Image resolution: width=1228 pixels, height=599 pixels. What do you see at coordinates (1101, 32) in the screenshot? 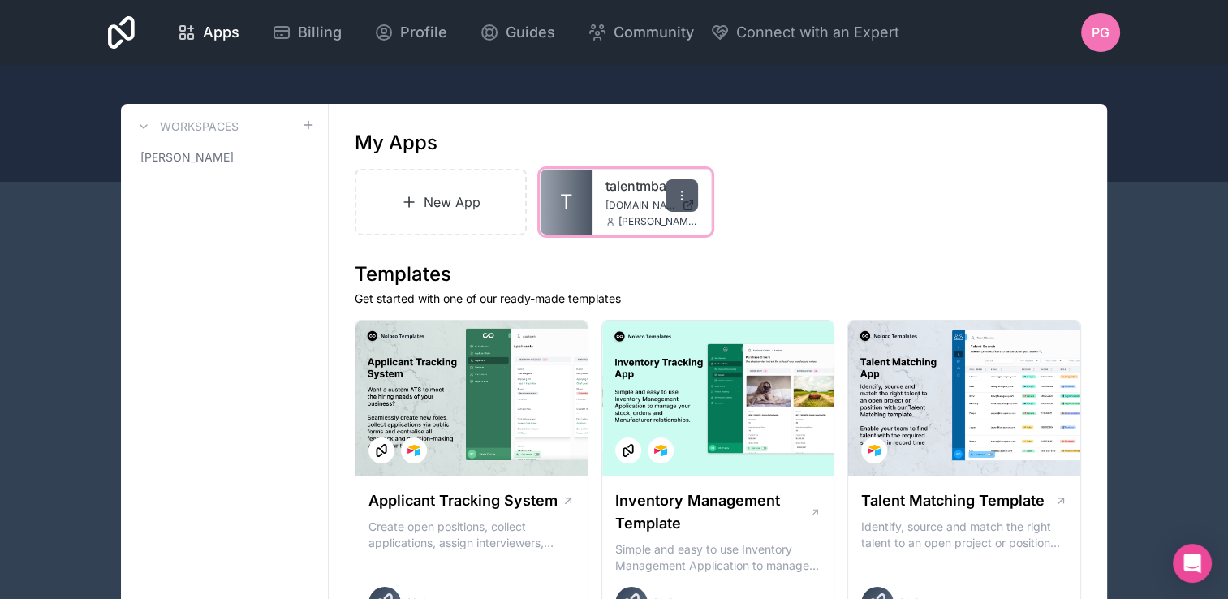
I see `span: PG` at bounding box center [1101, 32].